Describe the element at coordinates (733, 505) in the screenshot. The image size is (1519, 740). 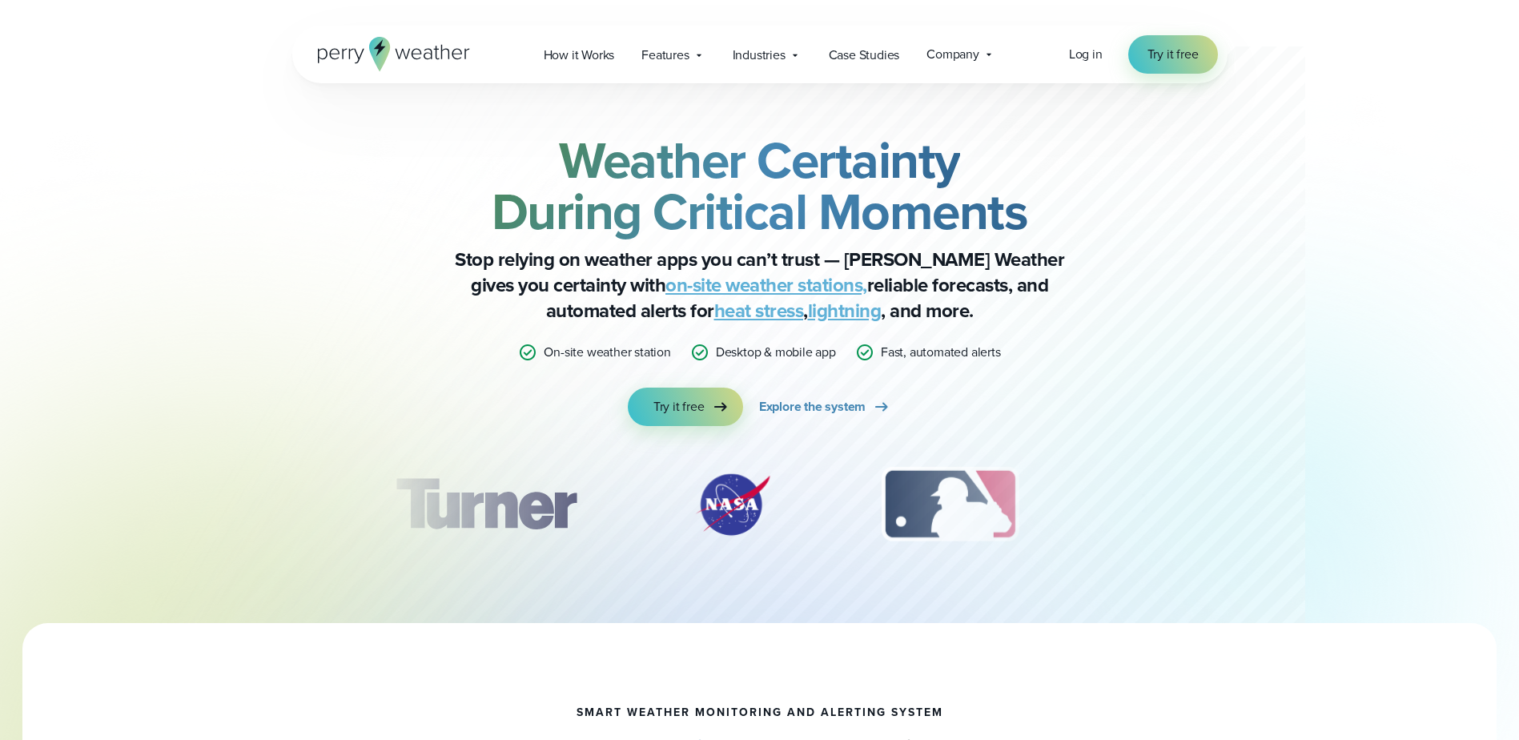
I see `div: 2 of 12` at that location.